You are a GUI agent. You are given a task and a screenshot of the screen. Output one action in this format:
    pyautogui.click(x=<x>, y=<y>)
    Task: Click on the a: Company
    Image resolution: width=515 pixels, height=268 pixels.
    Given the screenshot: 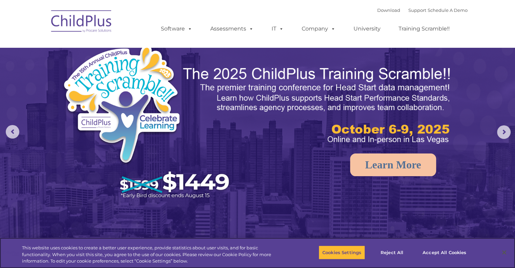 What is the action you would take?
    pyautogui.click(x=319, y=29)
    